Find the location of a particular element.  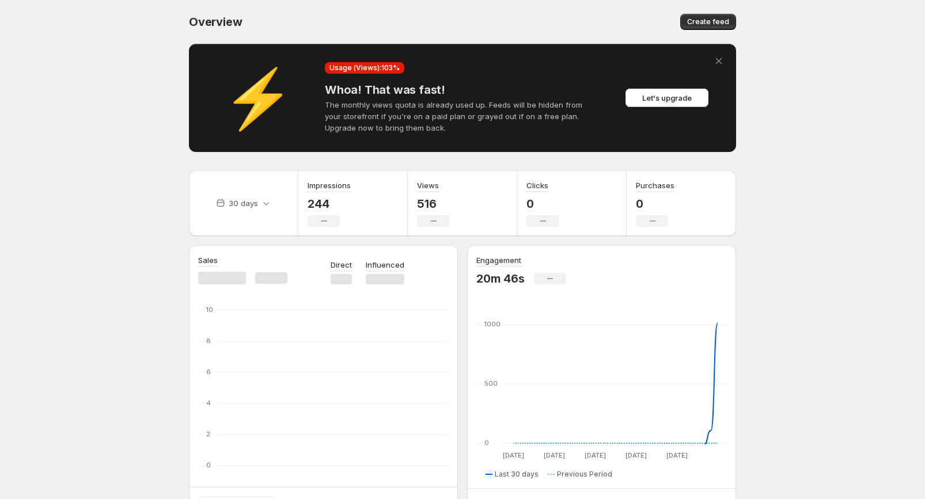

text: 2 is located at coordinates (208, 434).